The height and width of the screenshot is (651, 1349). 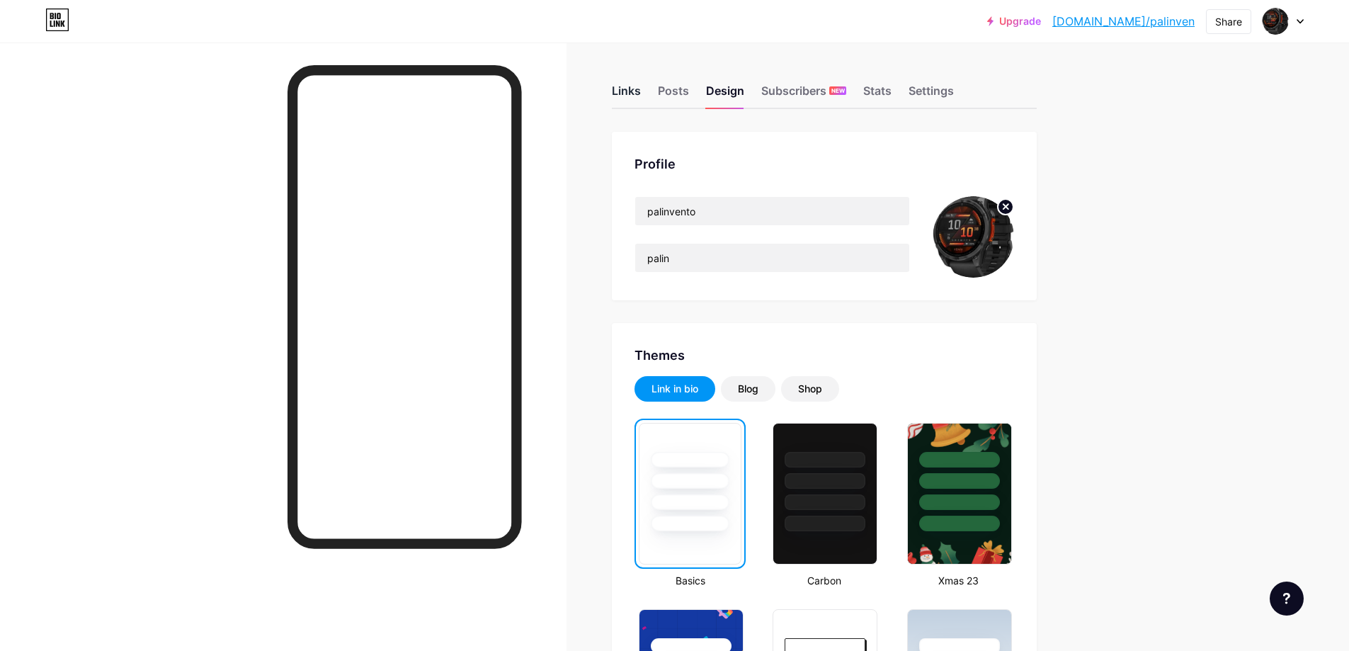 I want to click on span: NEW, so click(x=838, y=91).